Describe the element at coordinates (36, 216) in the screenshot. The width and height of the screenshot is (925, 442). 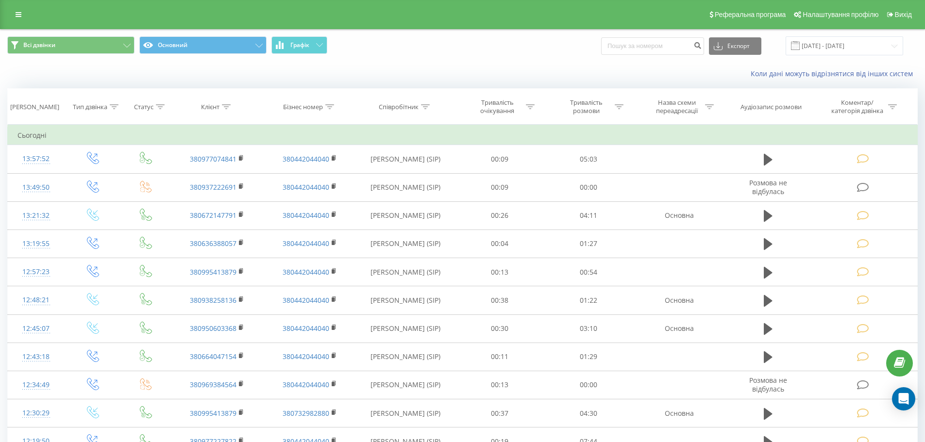
I see `div: 13:21:32` at that location.